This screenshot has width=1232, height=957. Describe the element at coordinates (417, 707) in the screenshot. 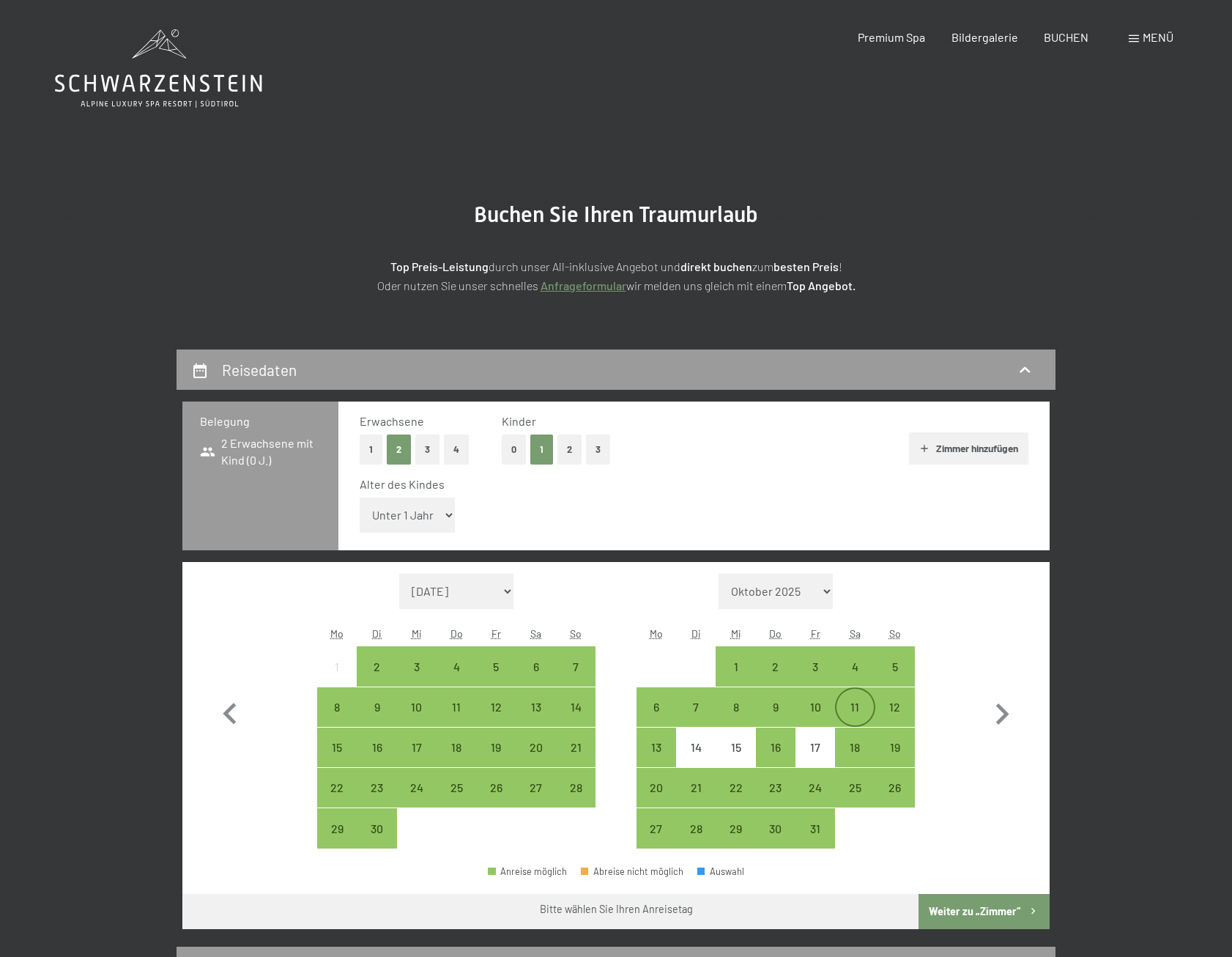

I see `div: Wed Sep 10 2025` at that location.